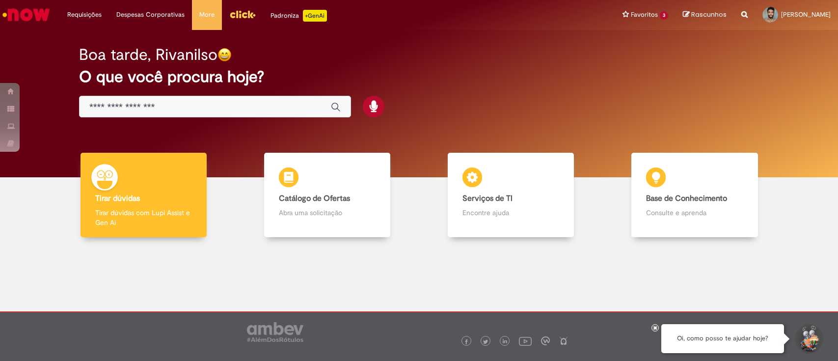 The width and height of the screenshot is (838, 361). What do you see at coordinates (488, 198) in the screenshot?
I see `b: Serviços de TI` at bounding box center [488, 198].